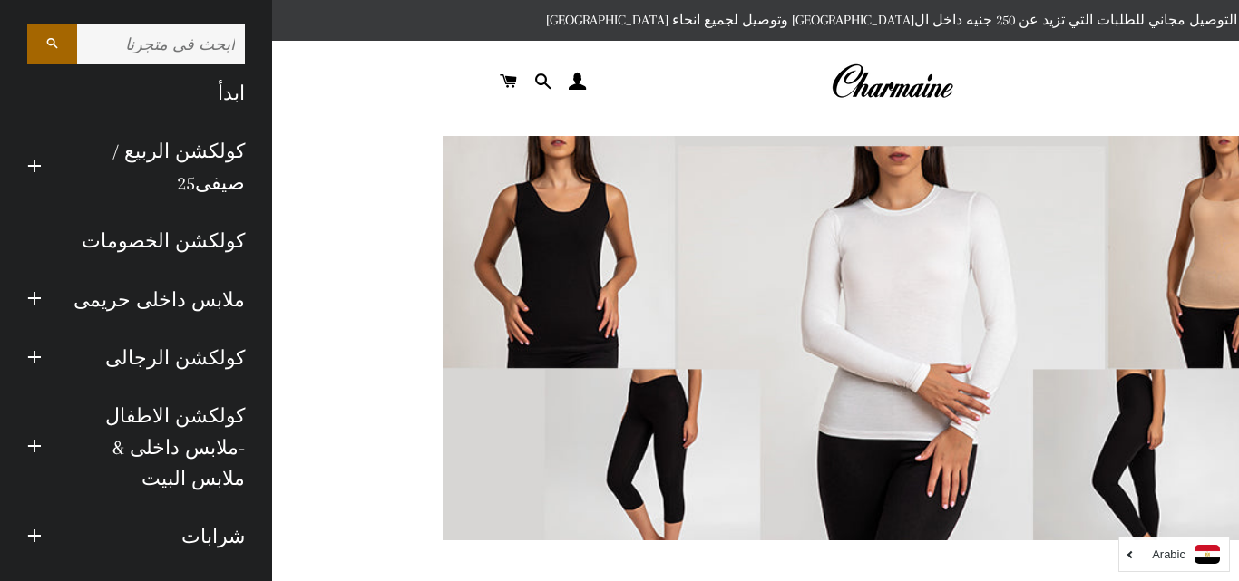 The height and width of the screenshot is (581, 1239). I want to click on a: كولكشن الاطفال -ملابس داخلى & ملابس البيت, so click(157, 447).